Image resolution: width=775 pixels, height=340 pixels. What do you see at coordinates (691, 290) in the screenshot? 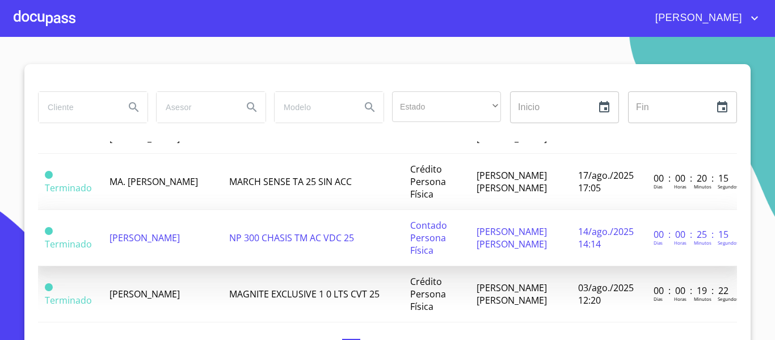
I see `p: 00 : 00 : 19 : 22` at bounding box center [691, 290].